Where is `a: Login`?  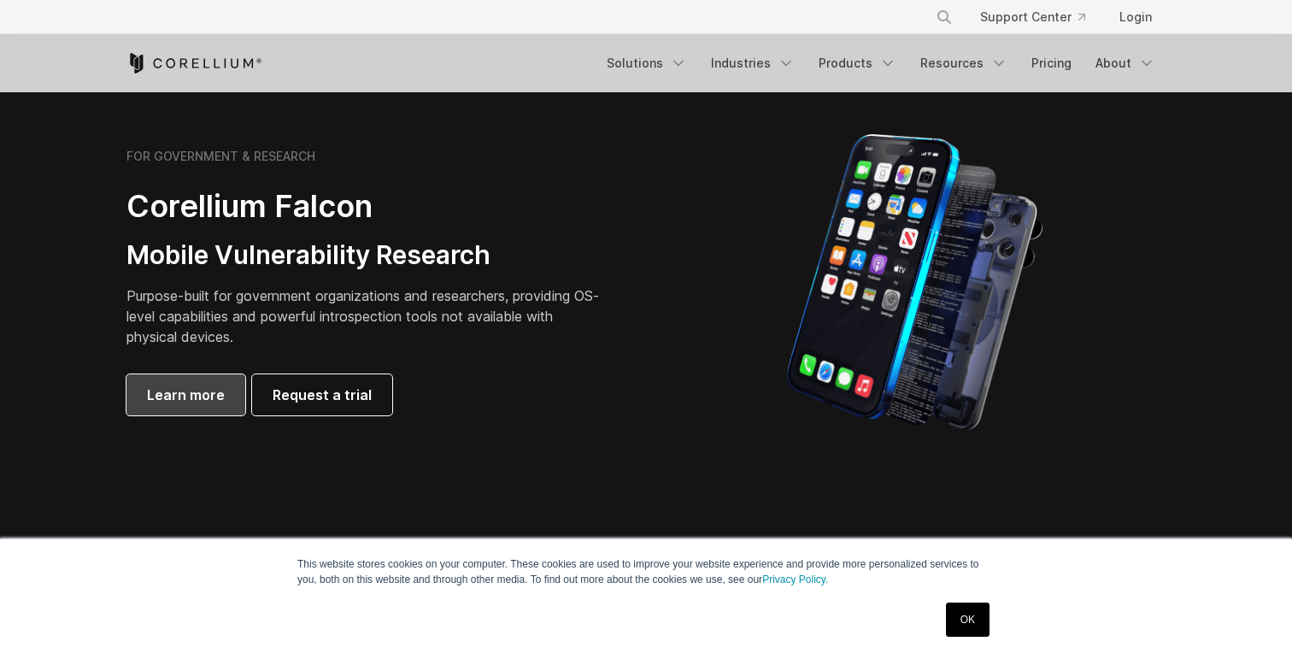 a: Login is located at coordinates (1136, 17).